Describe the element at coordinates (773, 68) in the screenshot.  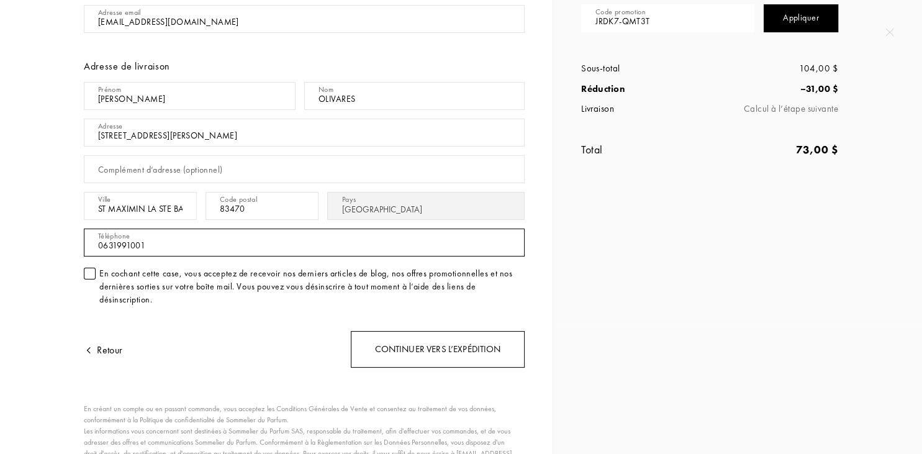
I see `div: 104,00 $` at that location.